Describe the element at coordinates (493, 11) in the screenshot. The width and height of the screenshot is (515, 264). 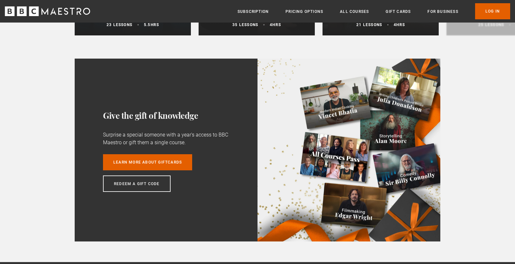
I see `a: Log In` at that location.